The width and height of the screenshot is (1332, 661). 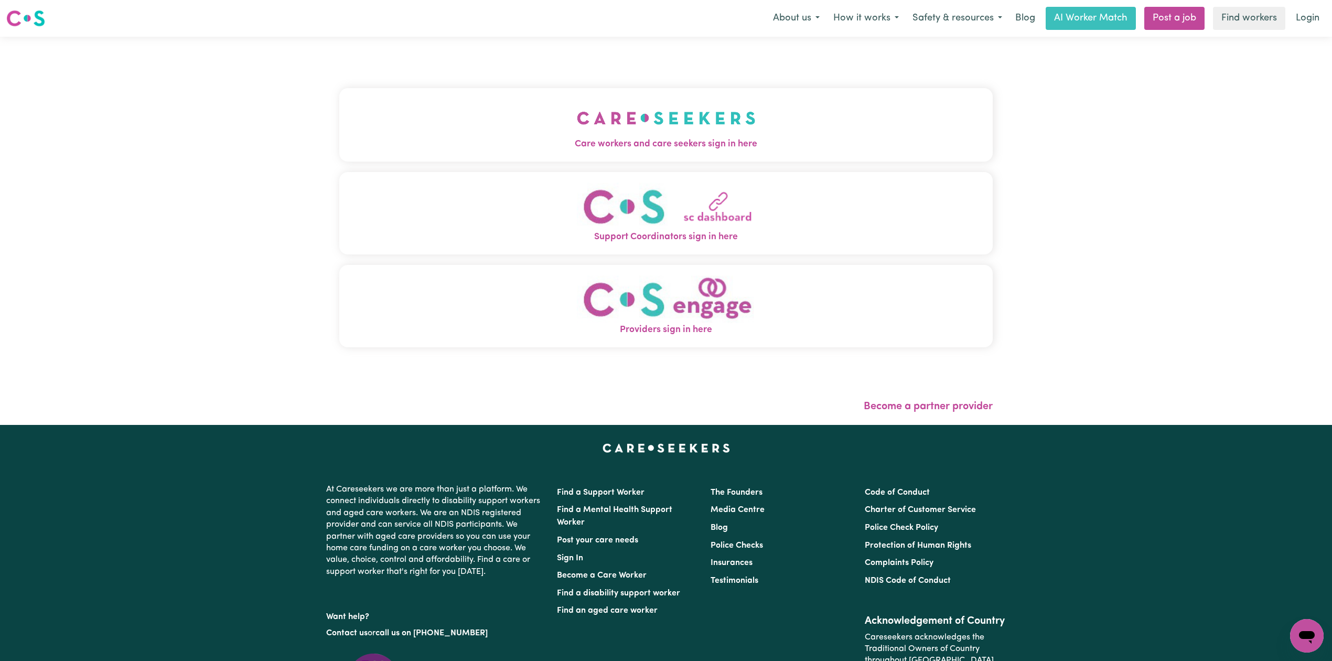 I want to click on a: Become a Care Worker, so click(x=601, y=575).